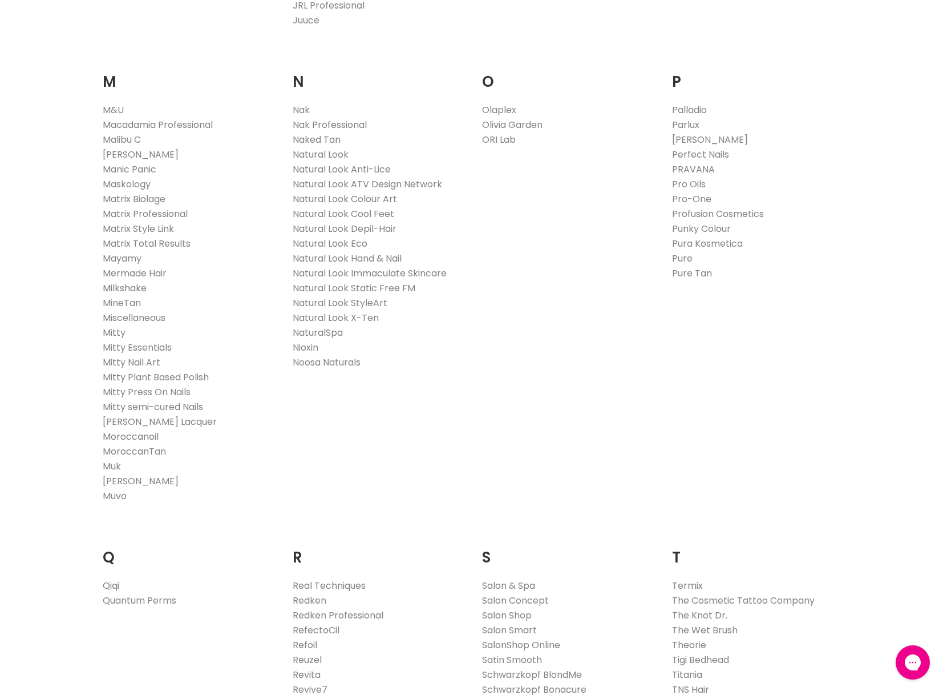 The width and height of the screenshot is (947, 695). What do you see at coordinates (342, 169) in the screenshot?
I see `a: Natural Look Anti-Lice` at bounding box center [342, 169].